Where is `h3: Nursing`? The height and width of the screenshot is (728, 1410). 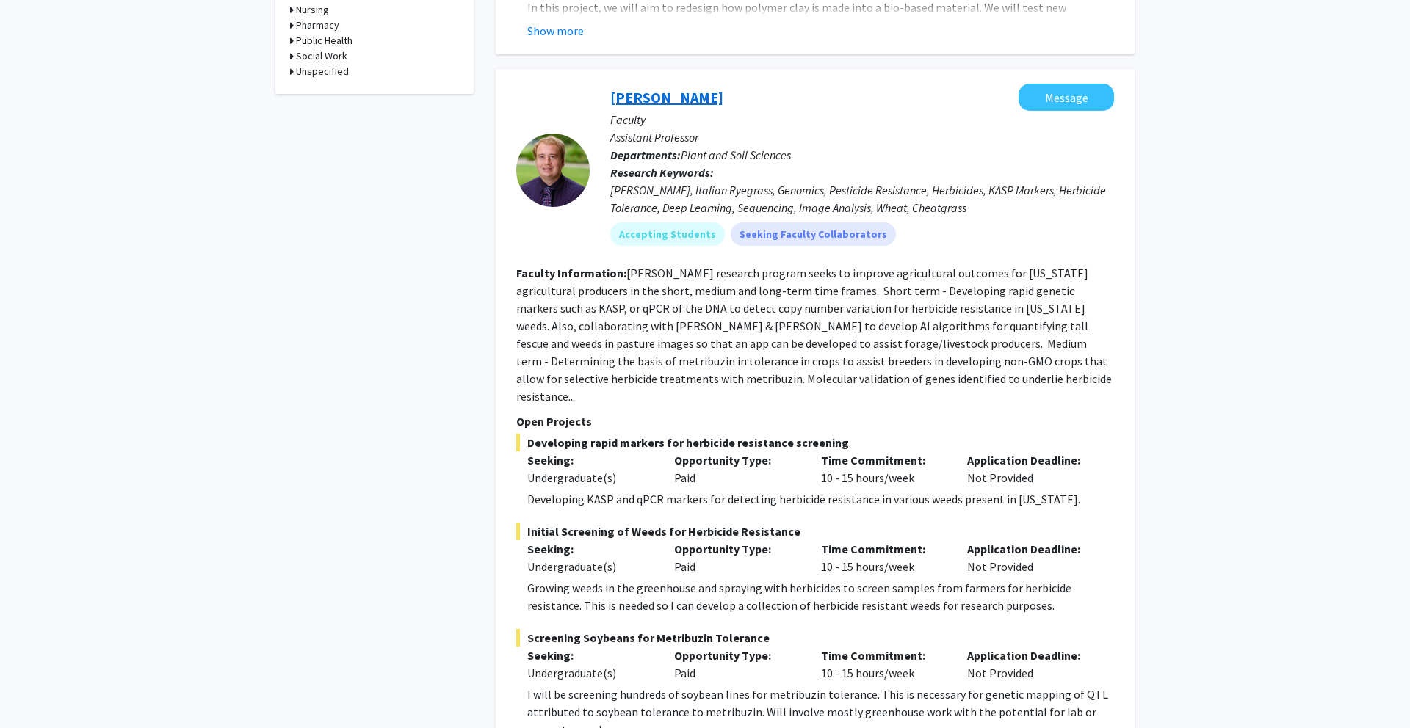 h3: Nursing is located at coordinates (312, 10).